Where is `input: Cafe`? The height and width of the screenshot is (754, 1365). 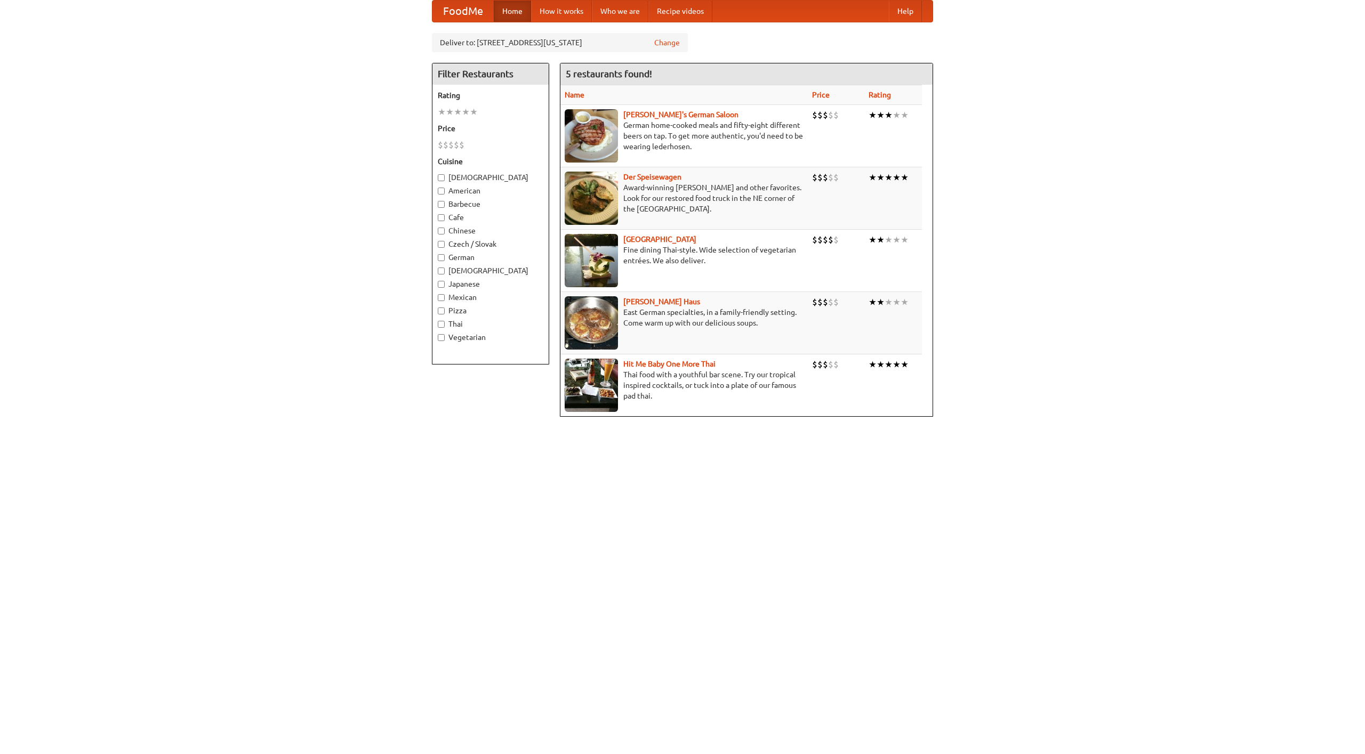
input: Cafe is located at coordinates (441, 218).